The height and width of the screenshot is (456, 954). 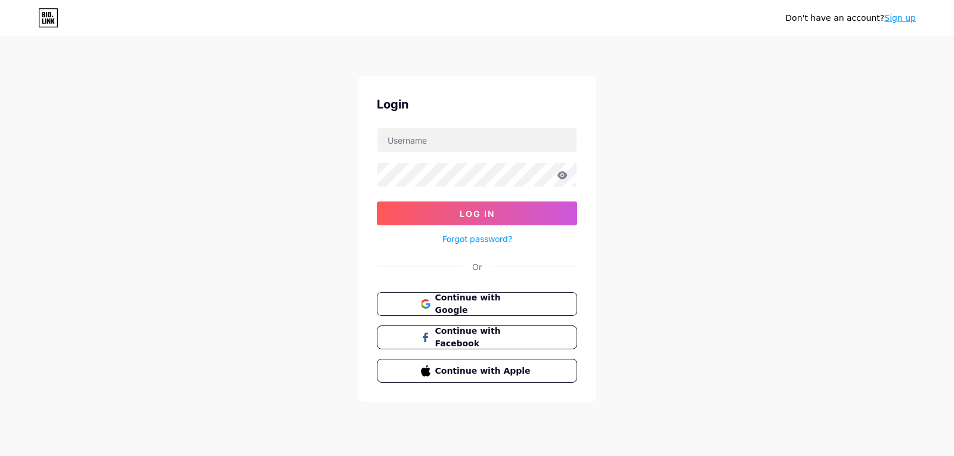 I want to click on a: Forgot password?, so click(x=477, y=238).